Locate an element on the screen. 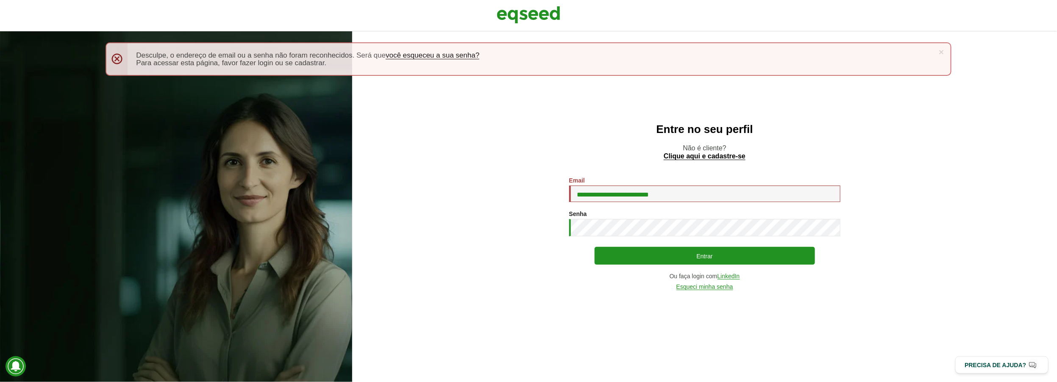 Image resolution: width=1057 pixels, height=382 pixels. h2: Entre no seu perfil is located at coordinates (704, 129).